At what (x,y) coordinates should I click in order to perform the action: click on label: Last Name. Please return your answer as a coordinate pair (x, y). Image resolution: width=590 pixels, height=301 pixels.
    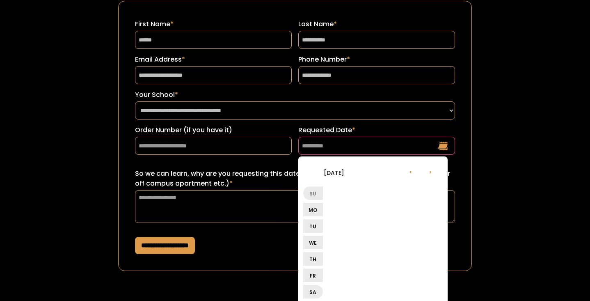
    Looking at the image, I should click on (376, 24).